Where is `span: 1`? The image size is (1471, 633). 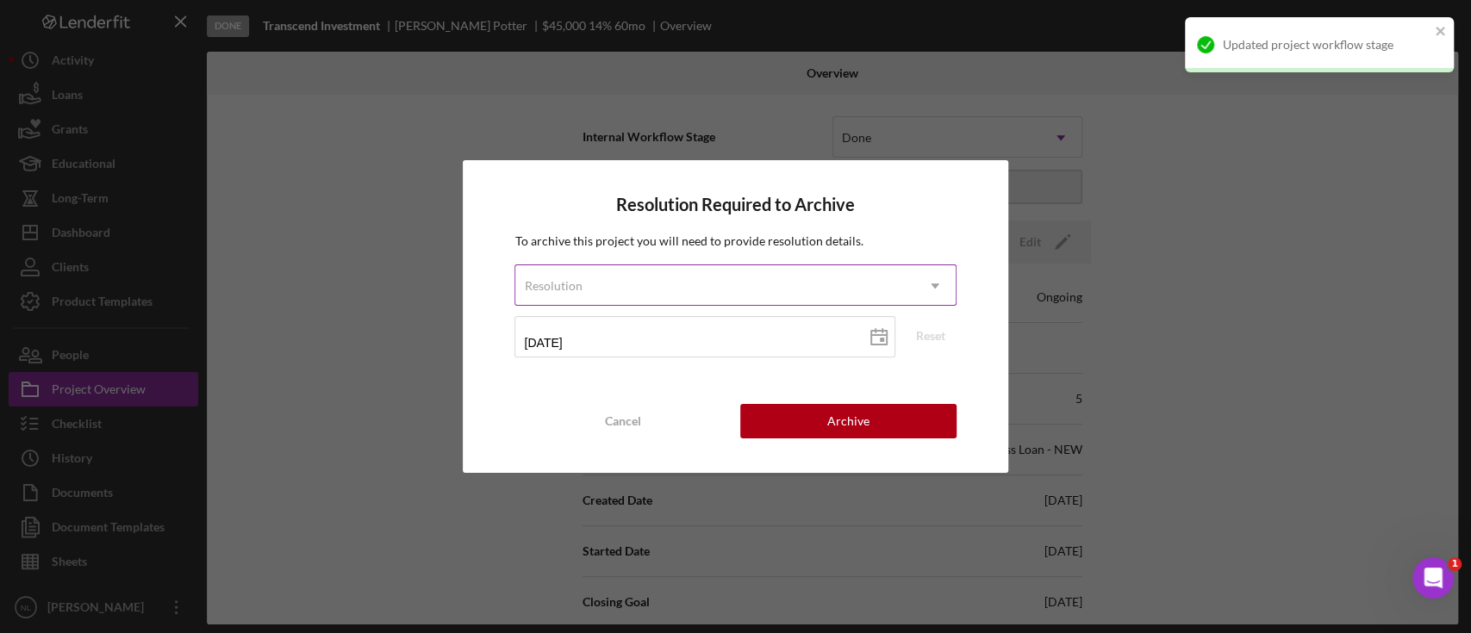 span: 1 is located at coordinates (1454, 564).